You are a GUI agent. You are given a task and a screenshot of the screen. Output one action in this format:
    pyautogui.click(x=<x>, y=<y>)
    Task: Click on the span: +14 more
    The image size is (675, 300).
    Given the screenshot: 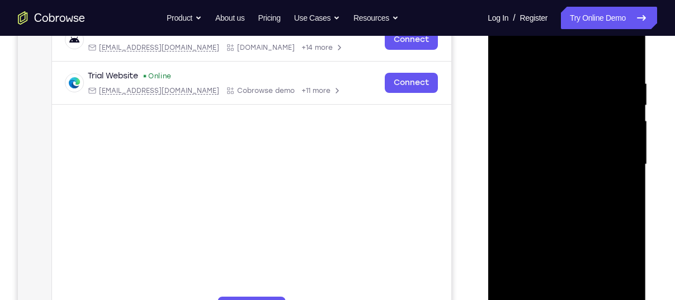 What is the action you would take?
    pyautogui.click(x=299, y=88)
    